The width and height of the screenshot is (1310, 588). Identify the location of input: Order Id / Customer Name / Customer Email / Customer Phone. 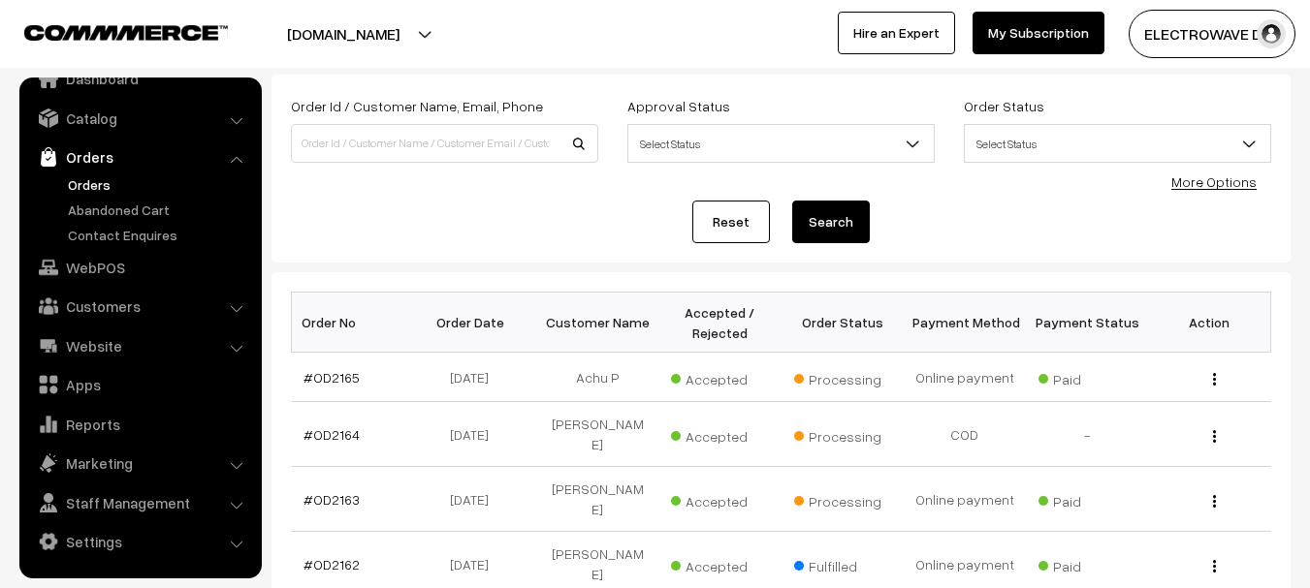
(444, 143).